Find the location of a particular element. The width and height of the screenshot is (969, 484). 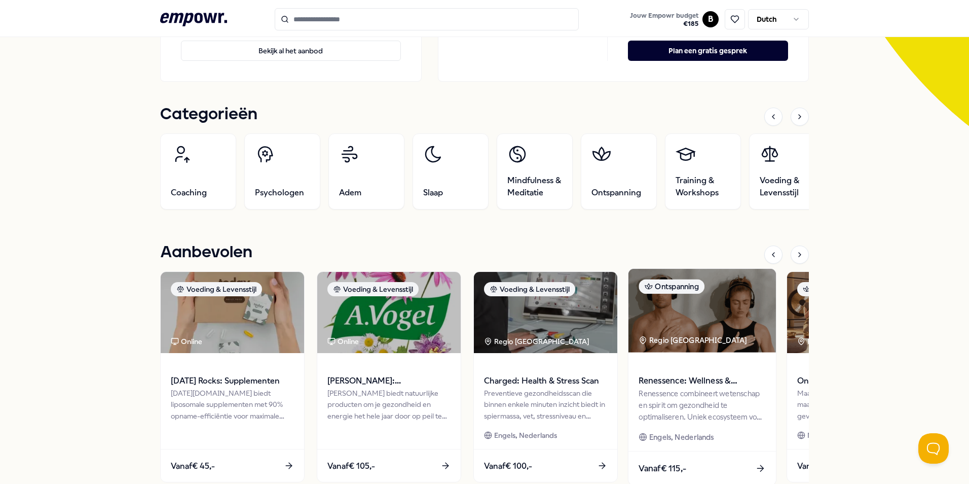

span: Vanaf € 115,- is located at coordinates (663, 468).